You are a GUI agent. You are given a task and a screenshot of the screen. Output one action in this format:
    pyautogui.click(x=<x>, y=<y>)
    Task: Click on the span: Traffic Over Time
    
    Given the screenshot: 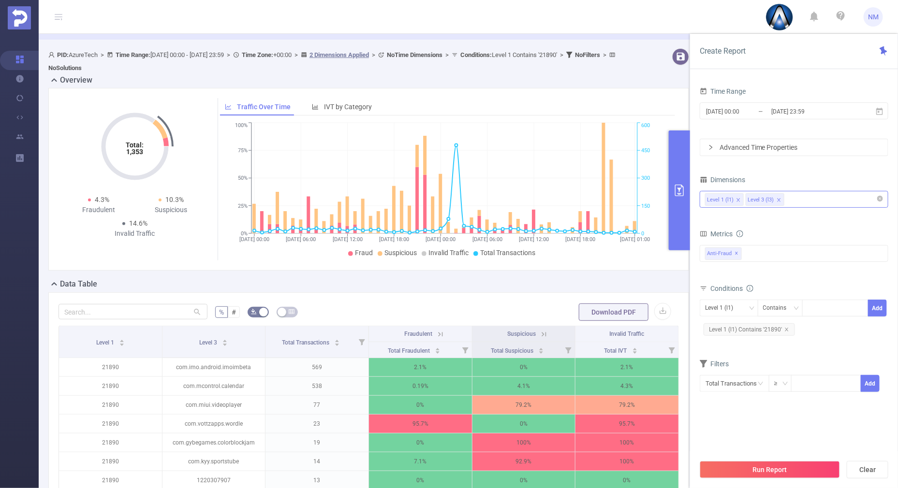 What is the action you would take?
    pyautogui.click(x=264, y=107)
    